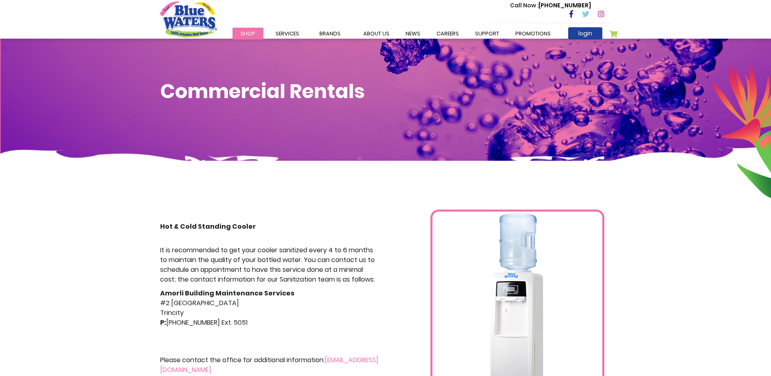 This screenshot has width=771, height=376. I want to click on a: store logo, so click(189, 19).